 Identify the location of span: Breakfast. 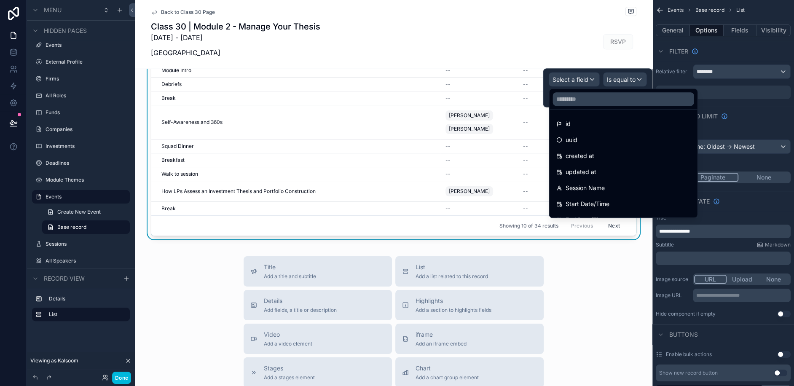
(173, 160).